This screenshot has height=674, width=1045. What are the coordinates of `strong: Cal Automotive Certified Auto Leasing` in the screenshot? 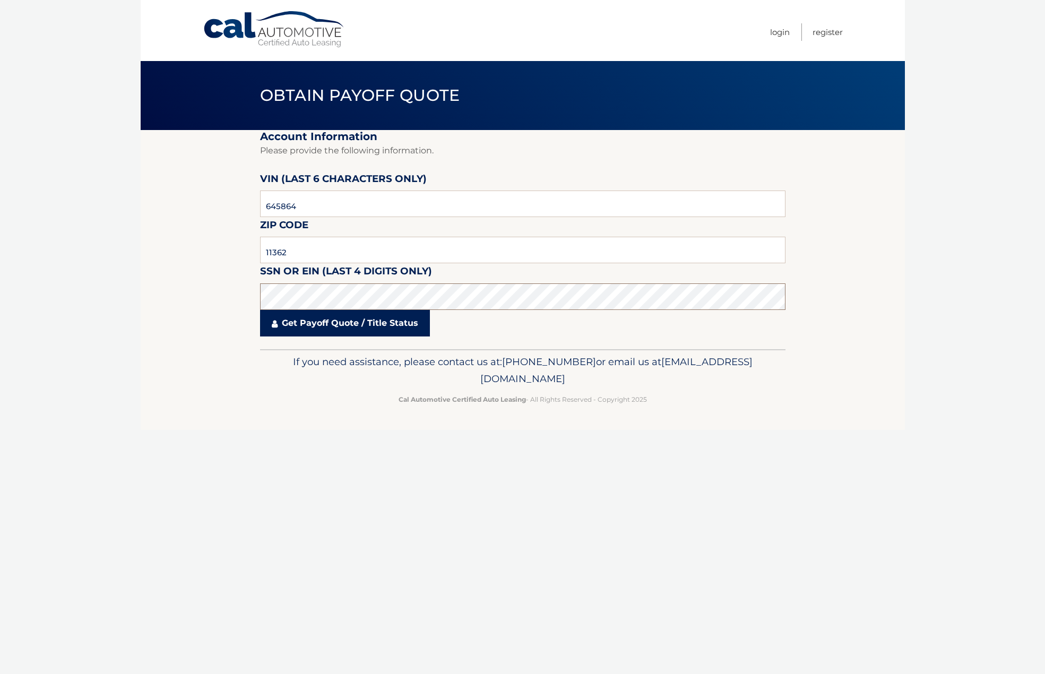 It's located at (462, 399).